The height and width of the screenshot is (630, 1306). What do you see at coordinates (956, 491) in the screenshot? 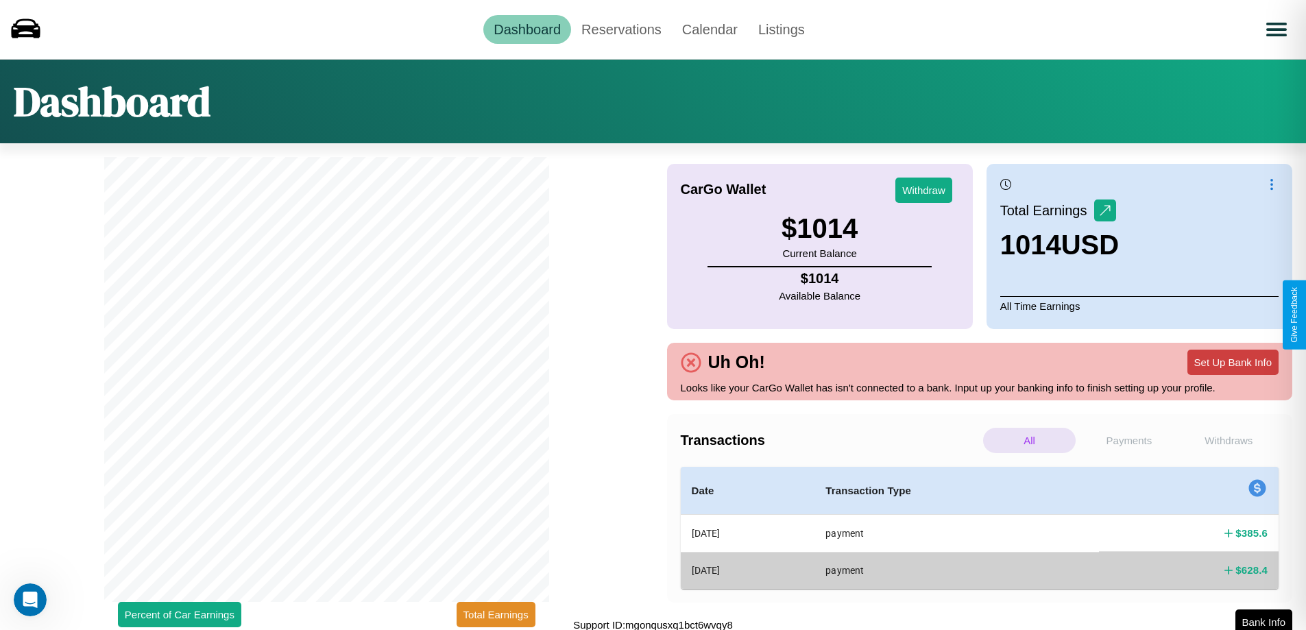
I see `h4: Transaction Type` at bounding box center [956, 491].